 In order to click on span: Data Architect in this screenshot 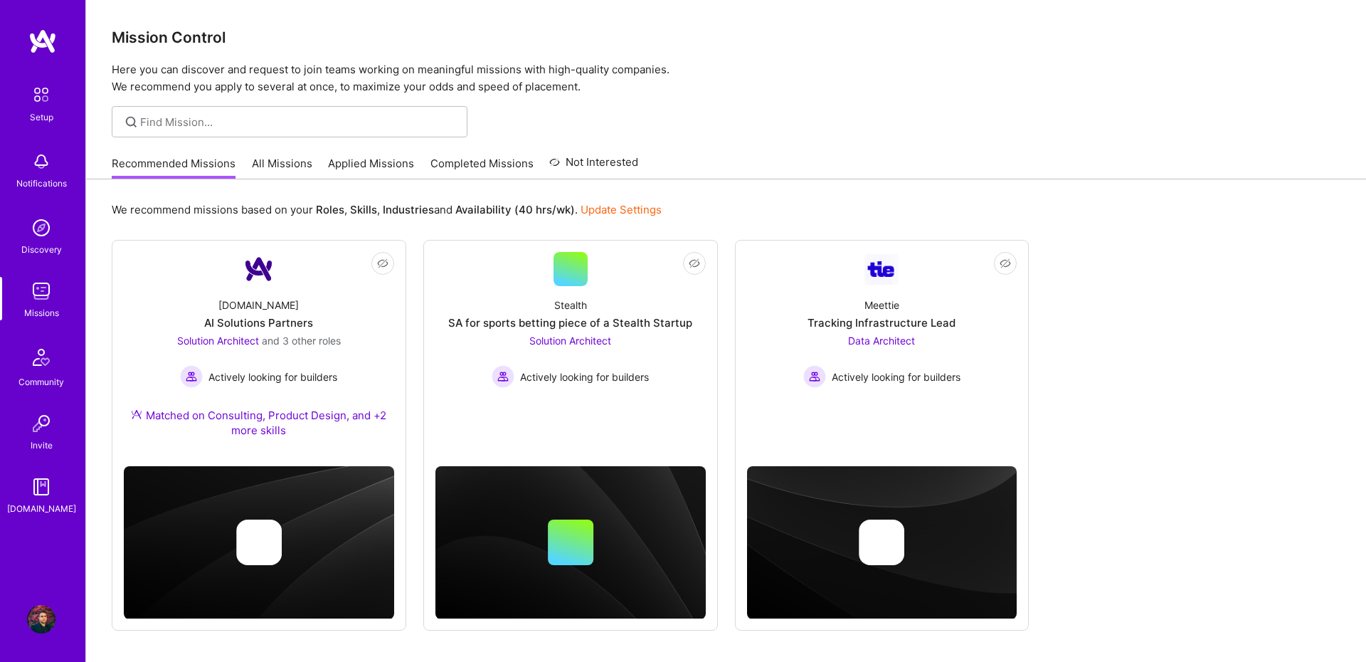, I will do `click(881, 340)`.